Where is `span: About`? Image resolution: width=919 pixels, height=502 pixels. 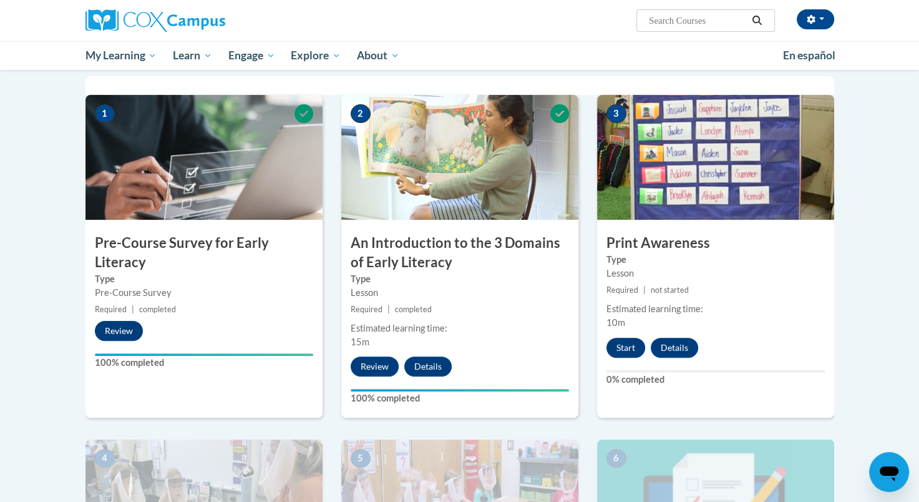 span: About is located at coordinates (378, 56).